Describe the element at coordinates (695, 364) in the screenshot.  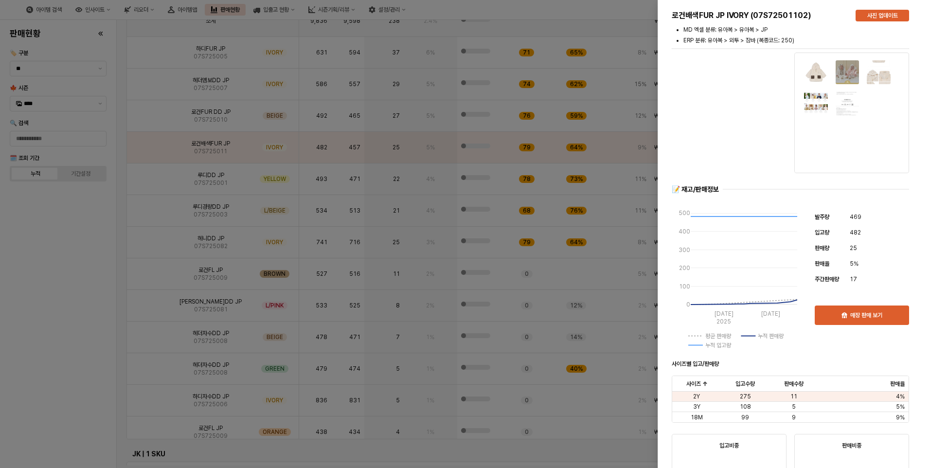
I see `strong: 사이즈별 입고/판매량` at that location.